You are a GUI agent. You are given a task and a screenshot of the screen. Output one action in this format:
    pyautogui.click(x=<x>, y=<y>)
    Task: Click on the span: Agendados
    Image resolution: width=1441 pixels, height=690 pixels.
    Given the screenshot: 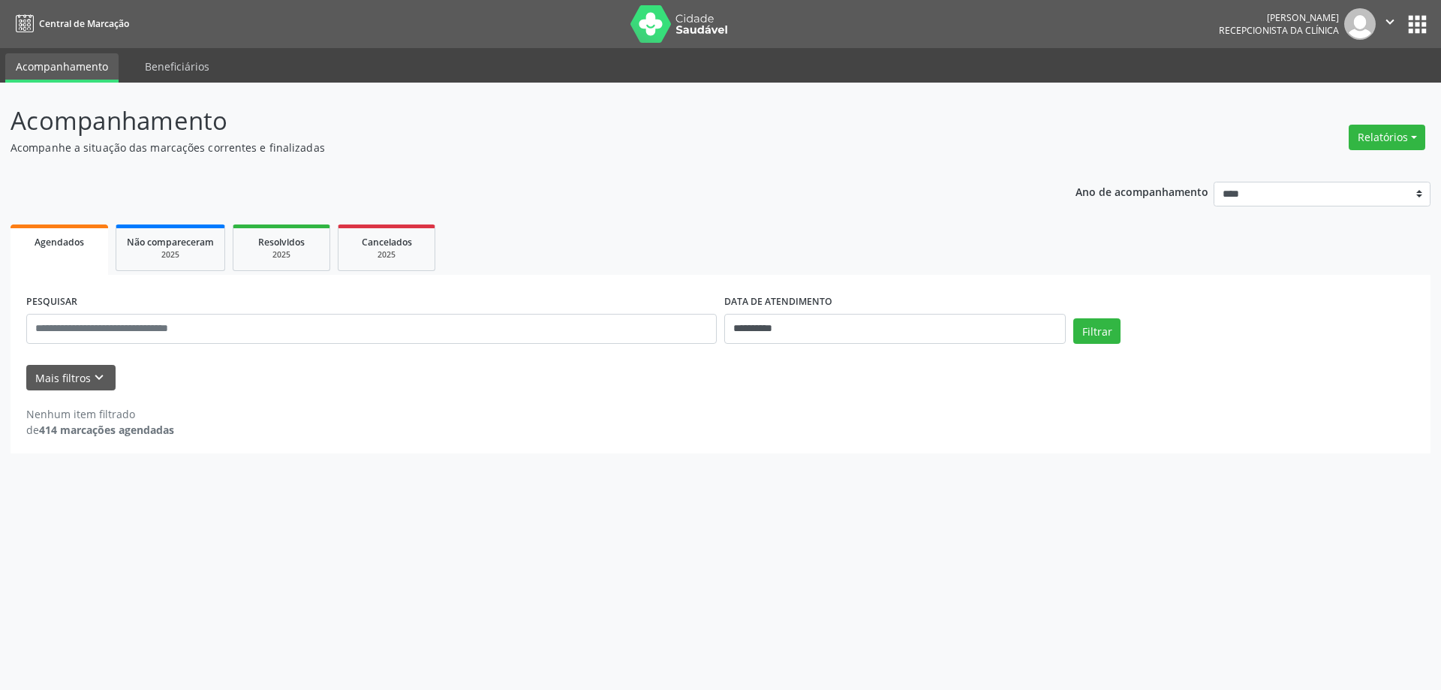 What is the action you would take?
    pyautogui.click(x=59, y=242)
    